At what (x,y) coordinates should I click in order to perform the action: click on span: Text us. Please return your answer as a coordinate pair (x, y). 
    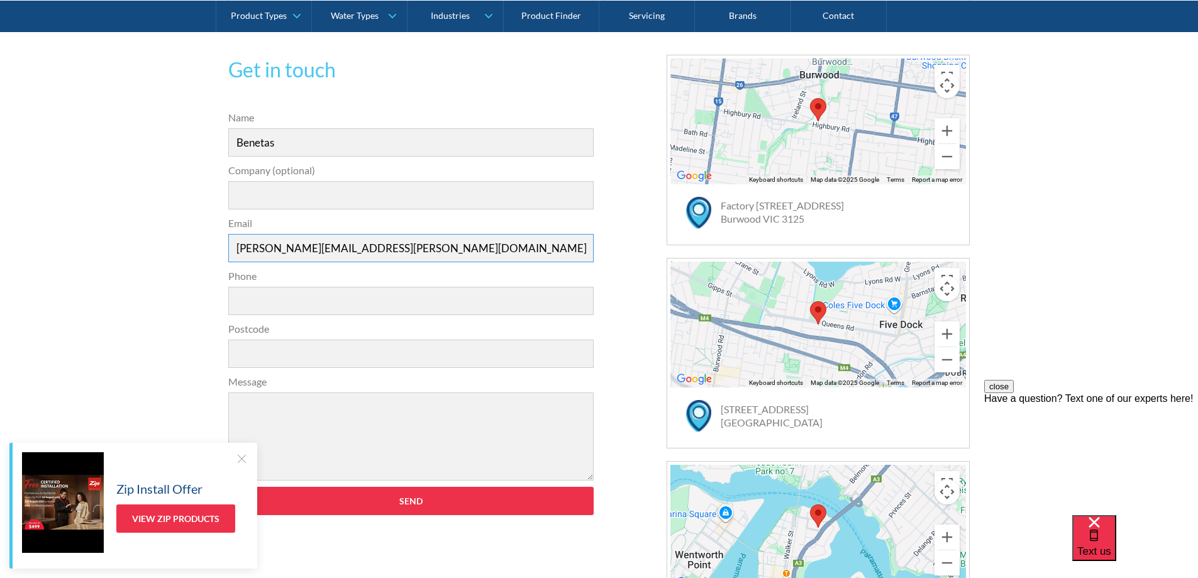
    Looking at the image, I should click on (22, 36).